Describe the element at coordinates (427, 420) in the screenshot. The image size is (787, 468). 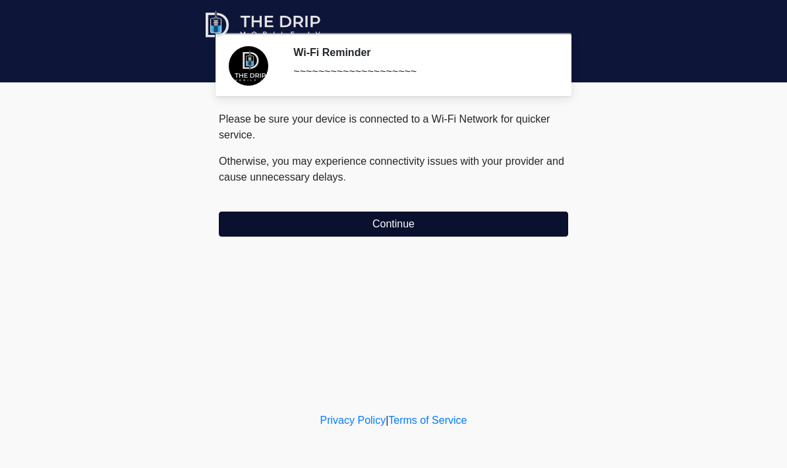
I see `a: Terms of Service` at that location.